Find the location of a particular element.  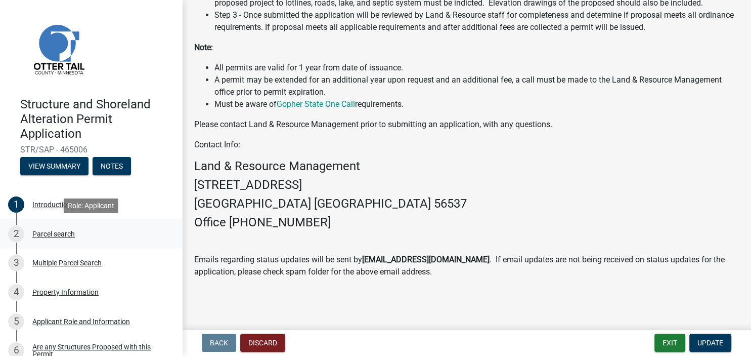

button: Notes is located at coordinates (112, 166).